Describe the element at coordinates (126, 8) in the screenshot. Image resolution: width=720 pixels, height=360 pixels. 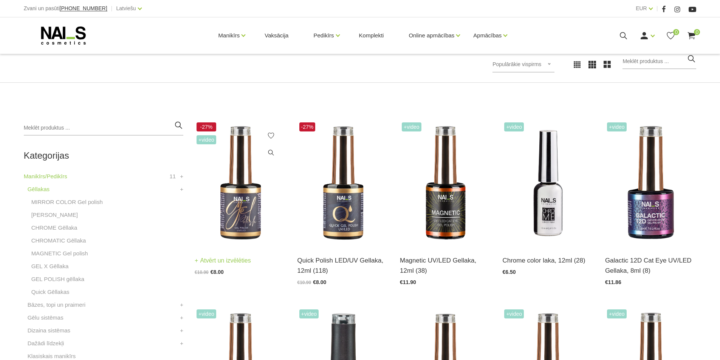
I see `a: Latviešu` at that location.